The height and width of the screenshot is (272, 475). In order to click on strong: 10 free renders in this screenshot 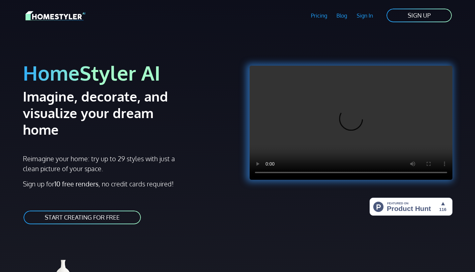, I will do `click(76, 184)`.